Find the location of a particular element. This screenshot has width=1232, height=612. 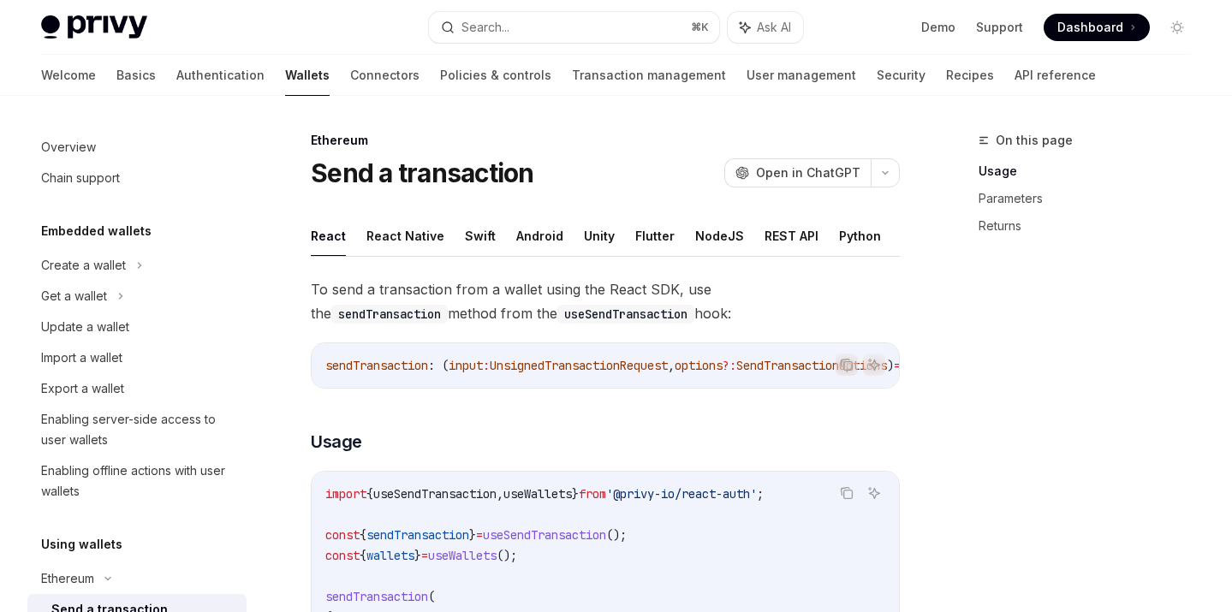

img: light logo is located at coordinates (94, 27).